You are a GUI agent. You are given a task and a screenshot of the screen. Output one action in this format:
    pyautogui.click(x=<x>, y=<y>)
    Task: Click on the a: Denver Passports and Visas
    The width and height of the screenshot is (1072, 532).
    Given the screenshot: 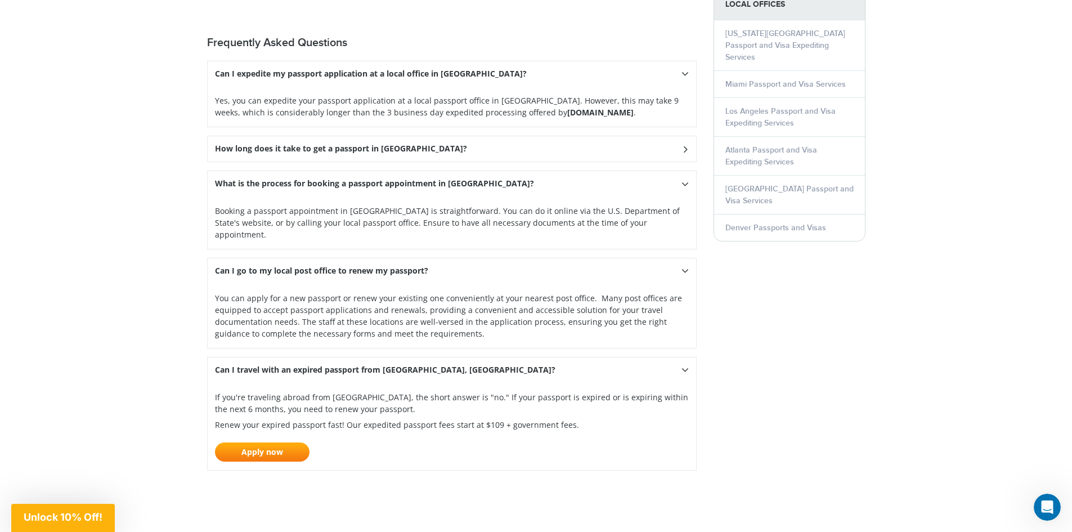 What is the action you would take?
    pyautogui.click(x=776, y=227)
    